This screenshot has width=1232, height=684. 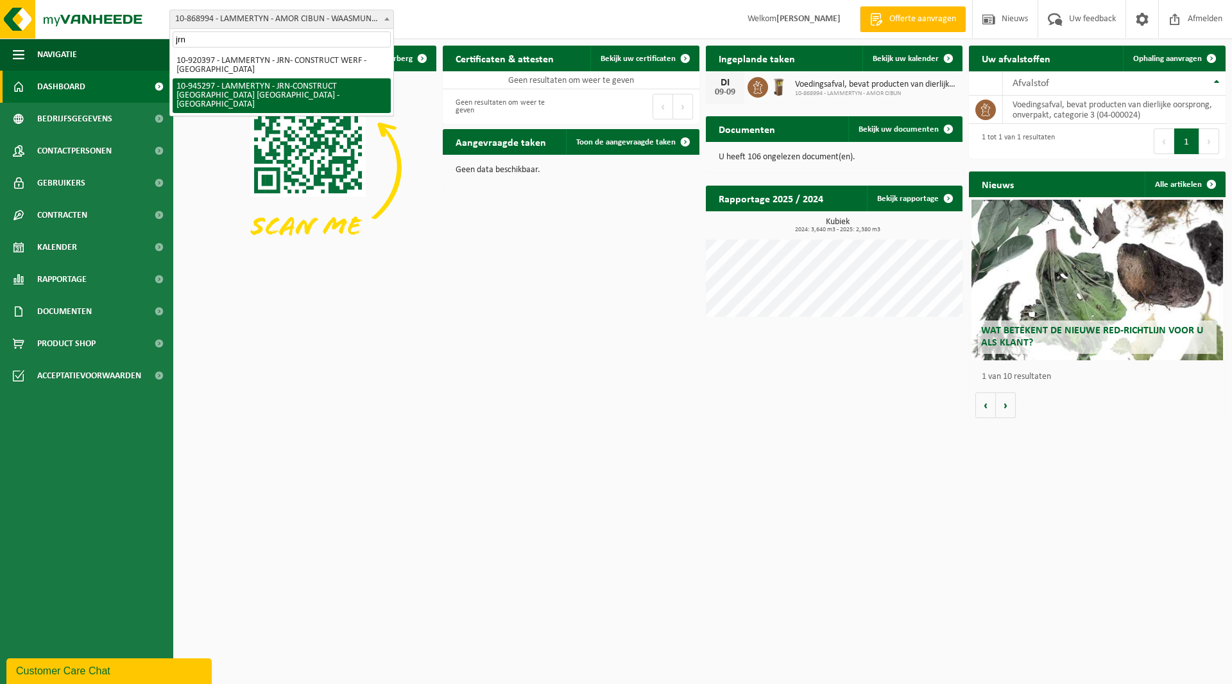 What do you see at coordinates (725, 92) in the screenshot?
I see `div: 09-09` at bounding box center [725, 92].